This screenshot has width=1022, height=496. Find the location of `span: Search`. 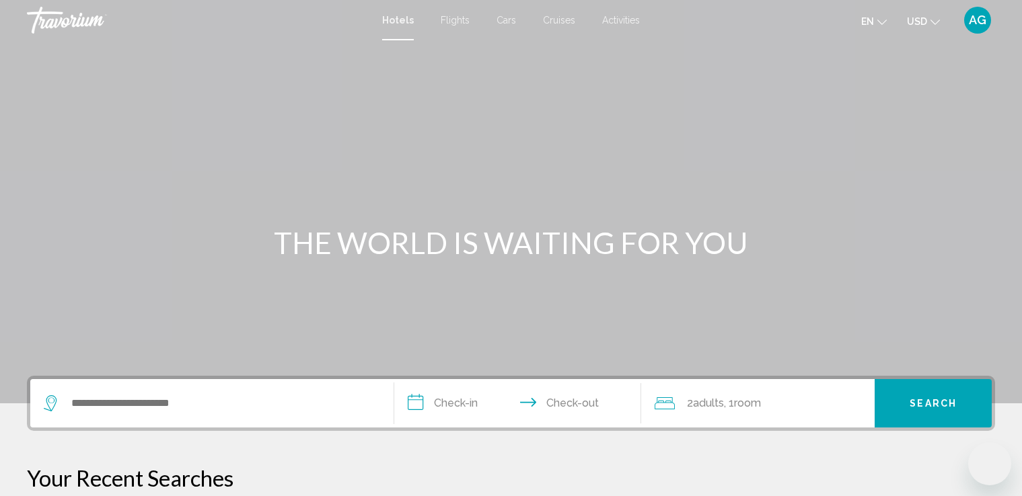

span: Search is located at coordinates (933, 404).